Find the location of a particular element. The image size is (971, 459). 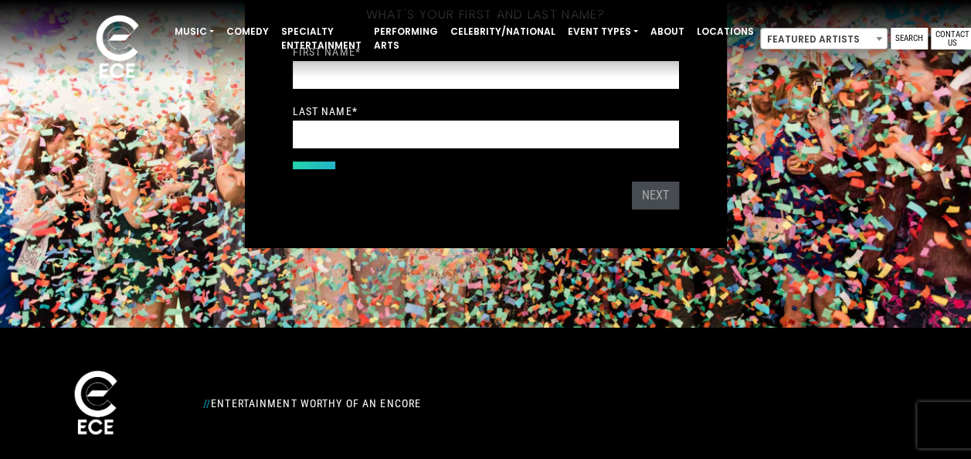

a: Specialty Entertainment is located at coordinates (321, 39).